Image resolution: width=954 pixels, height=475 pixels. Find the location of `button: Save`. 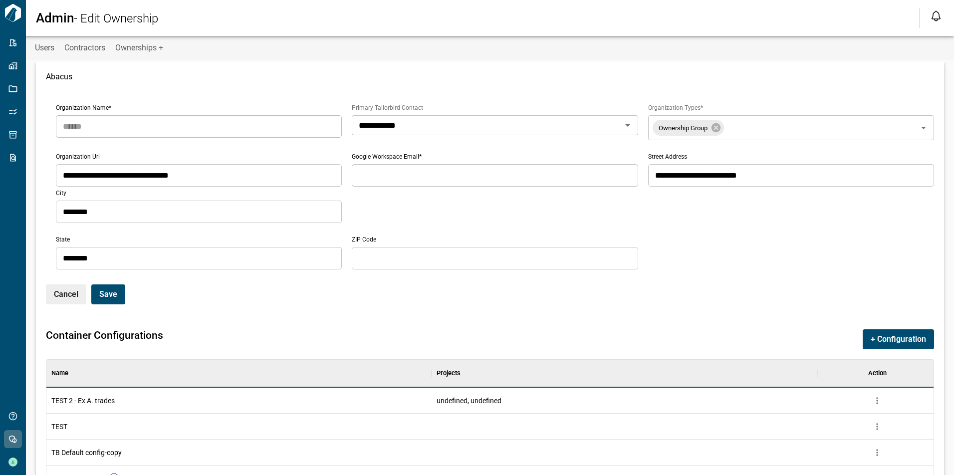

button: Save is located at coordinates (108, 295).